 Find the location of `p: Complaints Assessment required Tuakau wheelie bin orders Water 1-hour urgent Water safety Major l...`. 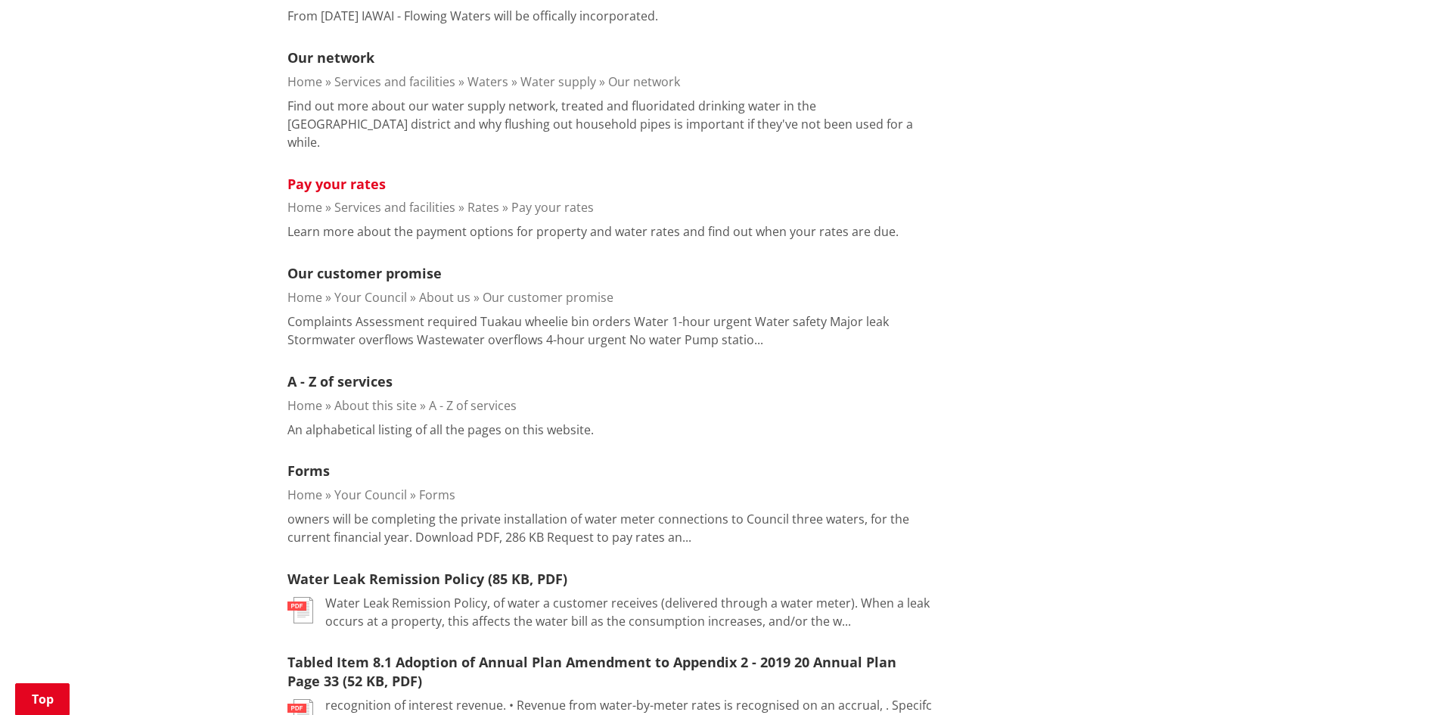

p: Complaints Assessment required Tuakau wheelie bin orders Water 1-hour urgent Water safety Major l... is located at coordinates (610, 331).